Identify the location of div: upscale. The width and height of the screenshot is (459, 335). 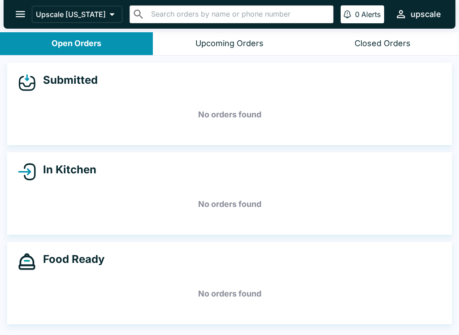
(425, 14).